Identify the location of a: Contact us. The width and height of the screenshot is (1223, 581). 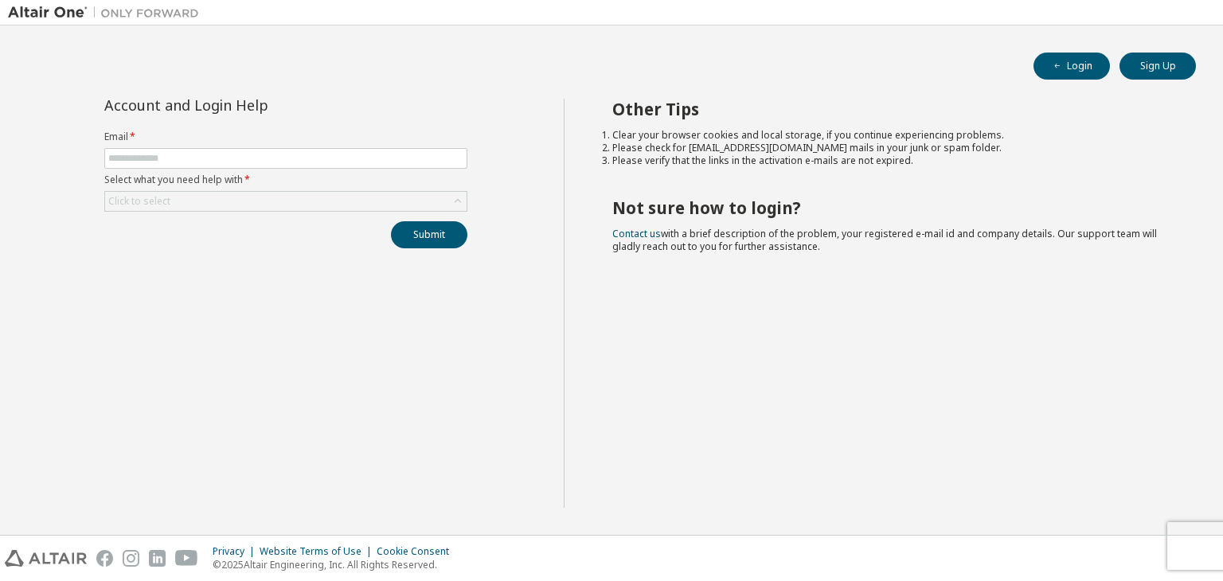
(636, 233).